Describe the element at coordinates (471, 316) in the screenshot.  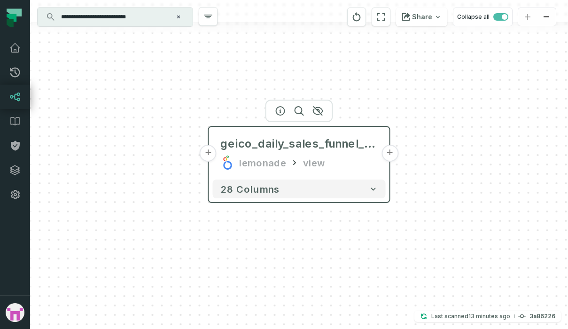
I see `p: Last scanned` at that location.